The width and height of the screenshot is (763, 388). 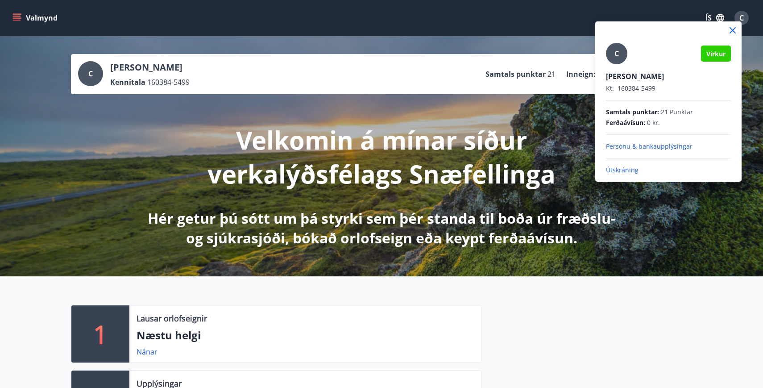 What do you see at coordinates (668, 146) in the screenshot?
I see `p: Persónu & bankaupplýsingar` at bounding box center [668, 146].